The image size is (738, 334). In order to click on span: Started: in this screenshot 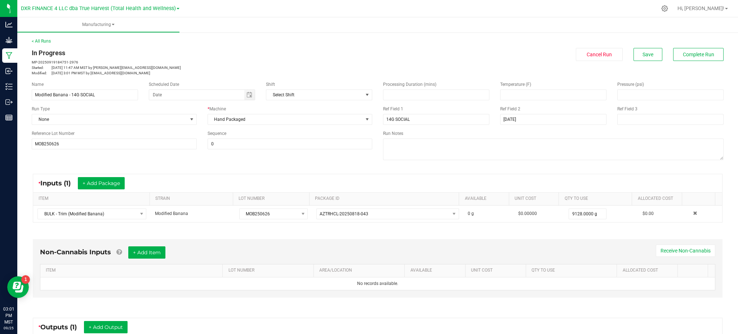, I will do `click(41, 67)`.